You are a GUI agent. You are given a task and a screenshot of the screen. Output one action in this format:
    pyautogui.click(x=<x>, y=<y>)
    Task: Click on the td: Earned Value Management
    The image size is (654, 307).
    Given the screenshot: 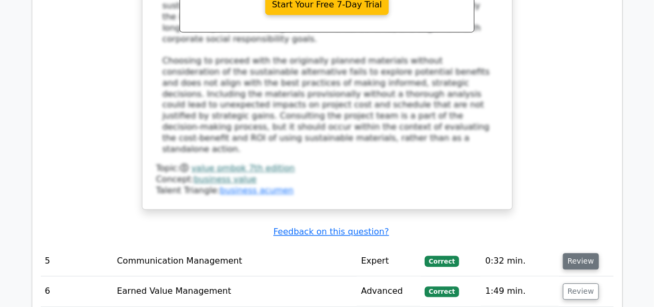 What is the action you would take?
    pyautogui.click(x=235, y=291)
    